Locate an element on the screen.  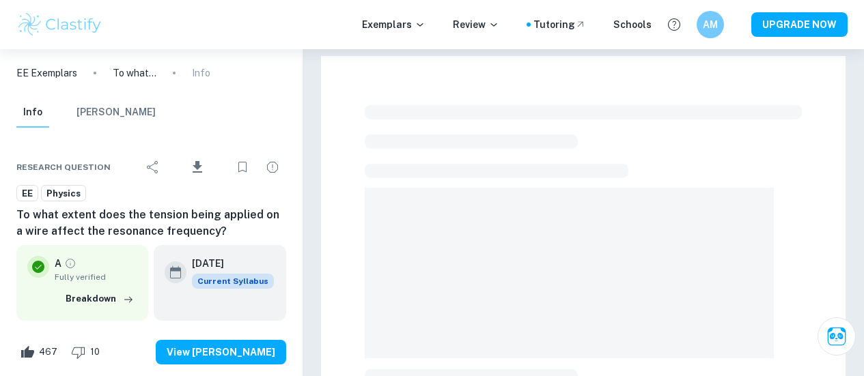
h6: AM is located at coordinates (711, 25).